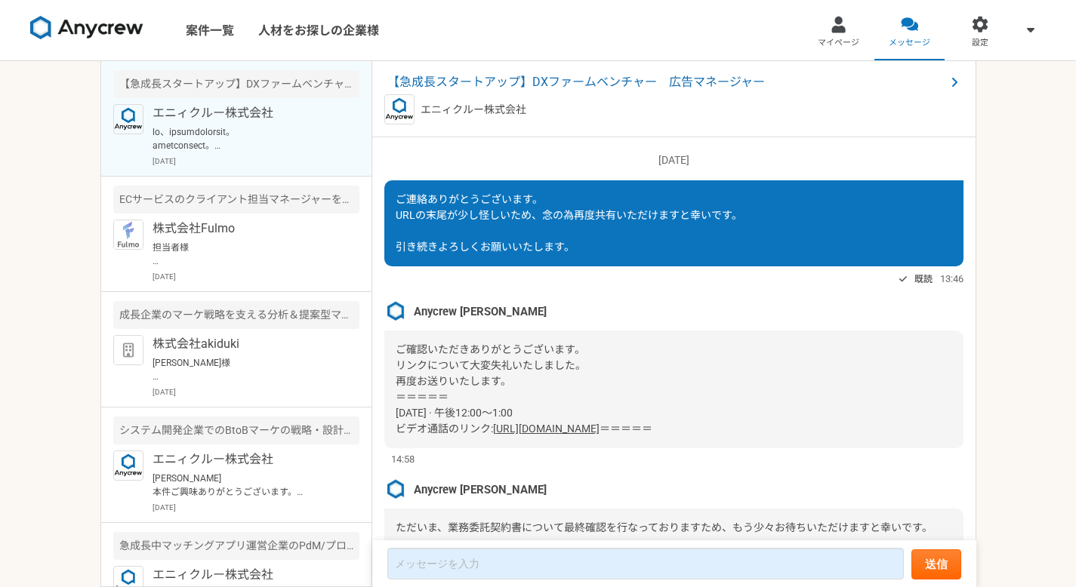  Describe the element at coordinates (909, 43) in the screenshot. I see `span: メッセージ` at that location.